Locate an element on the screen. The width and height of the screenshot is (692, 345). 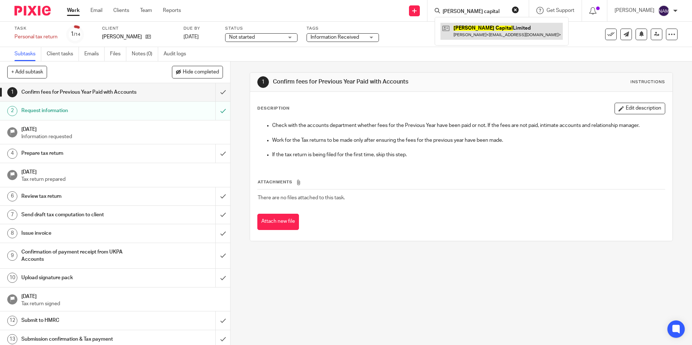
label: Tags is located at coordinates (343, 29).